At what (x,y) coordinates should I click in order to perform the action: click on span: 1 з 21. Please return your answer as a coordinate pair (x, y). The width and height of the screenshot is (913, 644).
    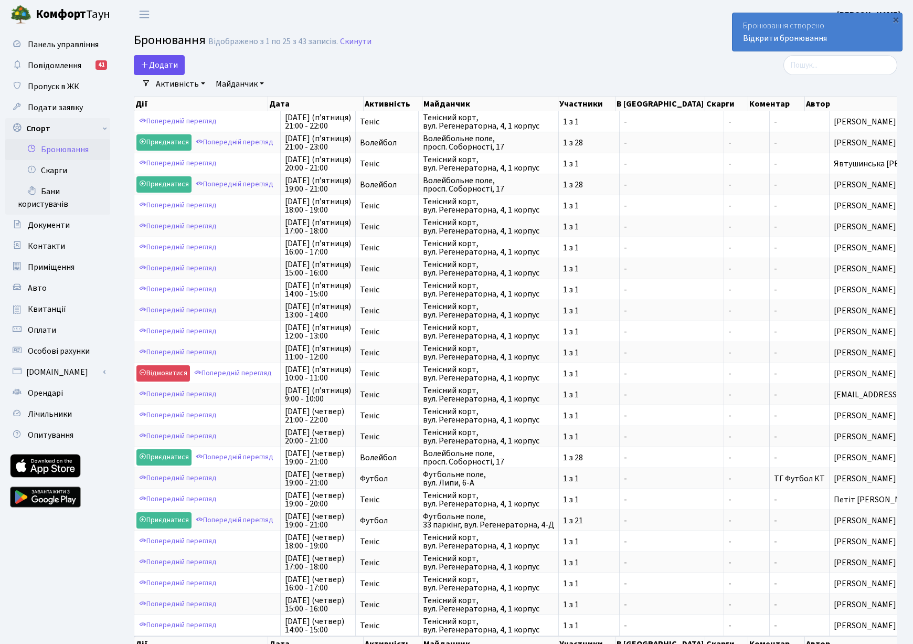
    Looking at the image, I should click on (589, 521).